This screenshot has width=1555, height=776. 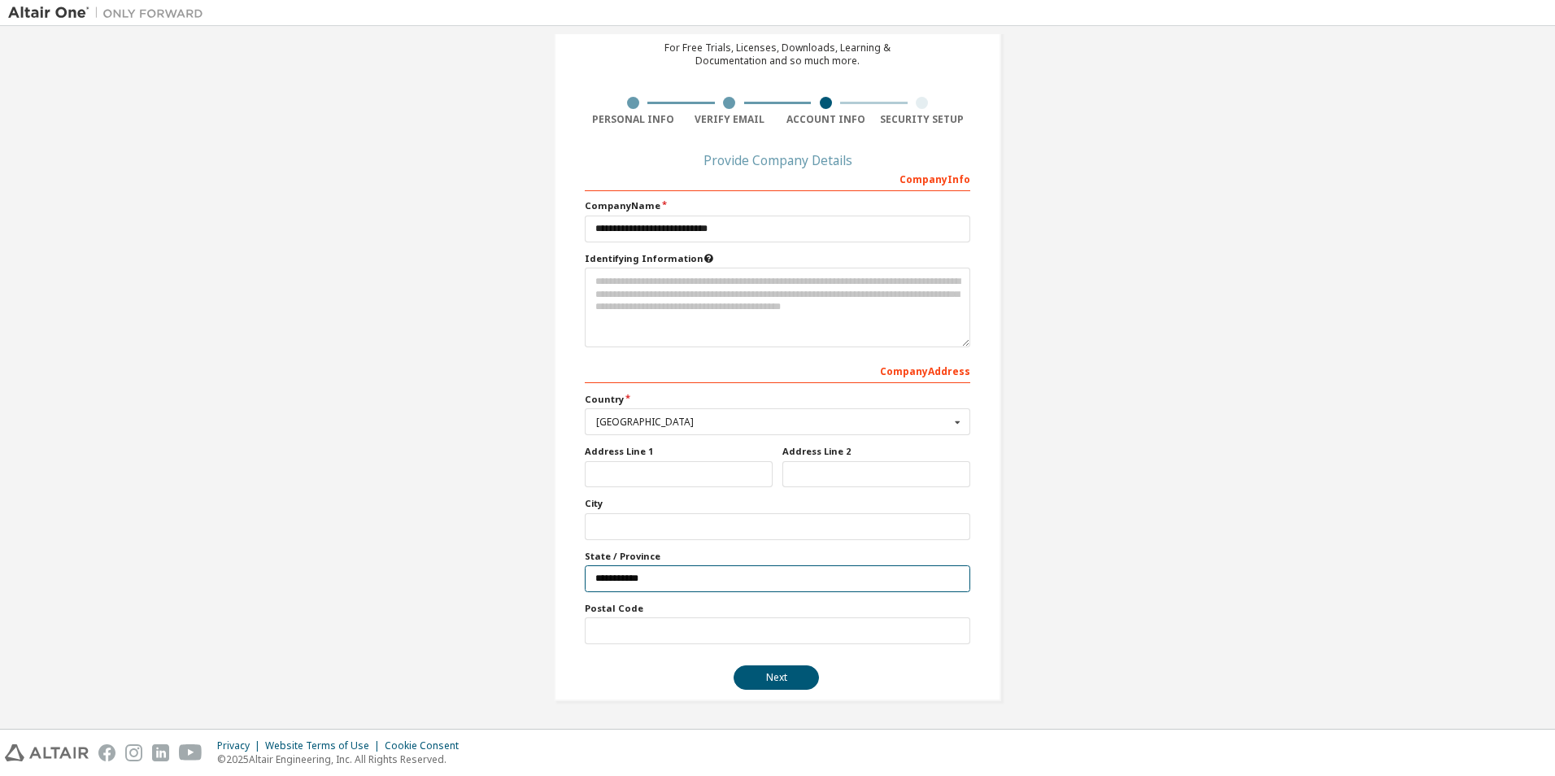 I want to click on div: Privacy, so click(x=241, y=746).